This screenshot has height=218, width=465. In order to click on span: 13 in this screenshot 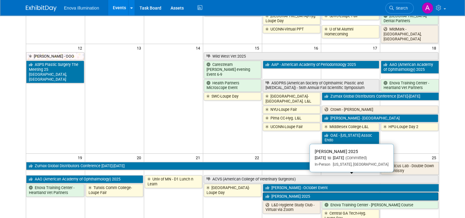, I will do `click(140, 48)`.